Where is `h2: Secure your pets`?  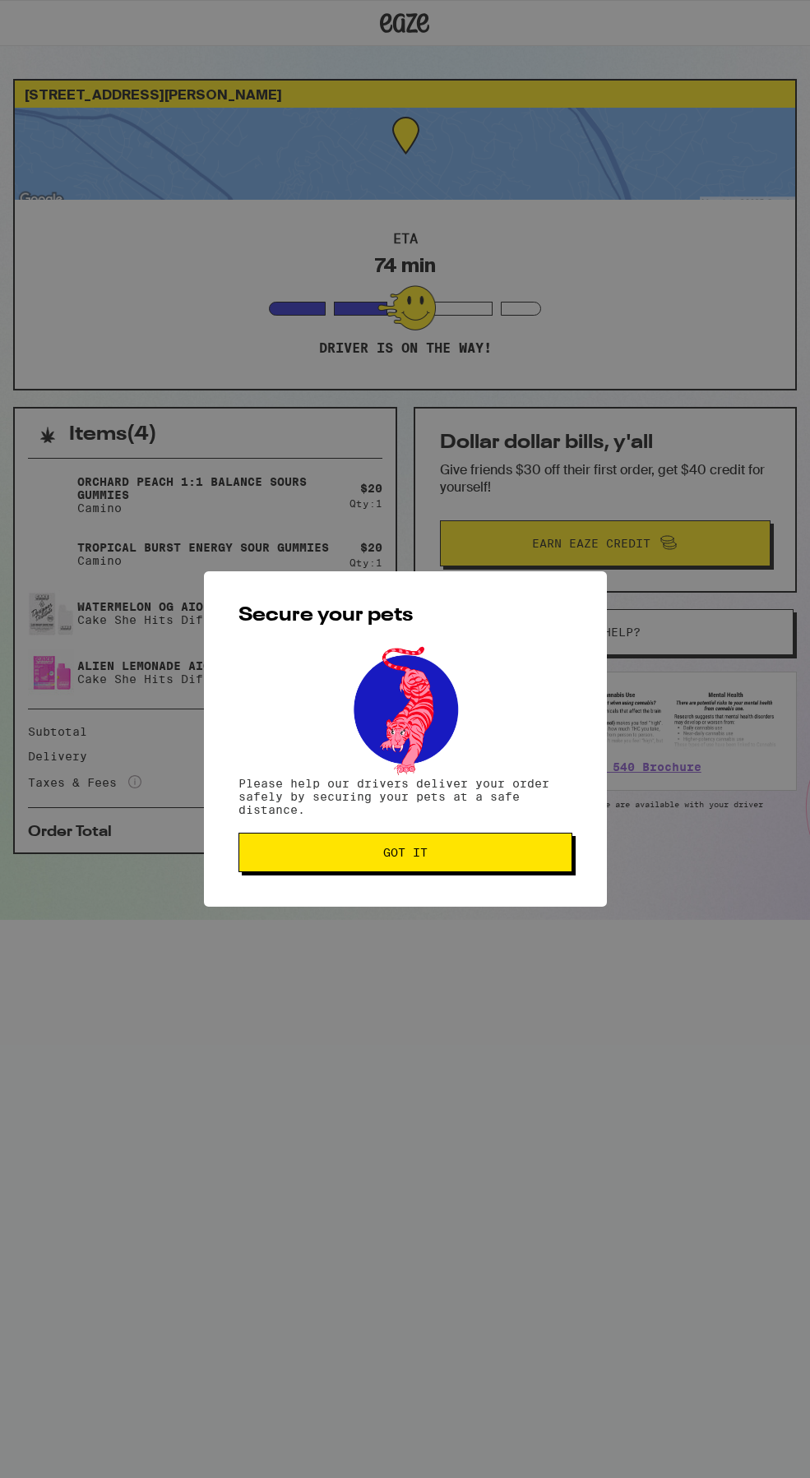
h2: Secure your pets is located at coordinates (405, 616).